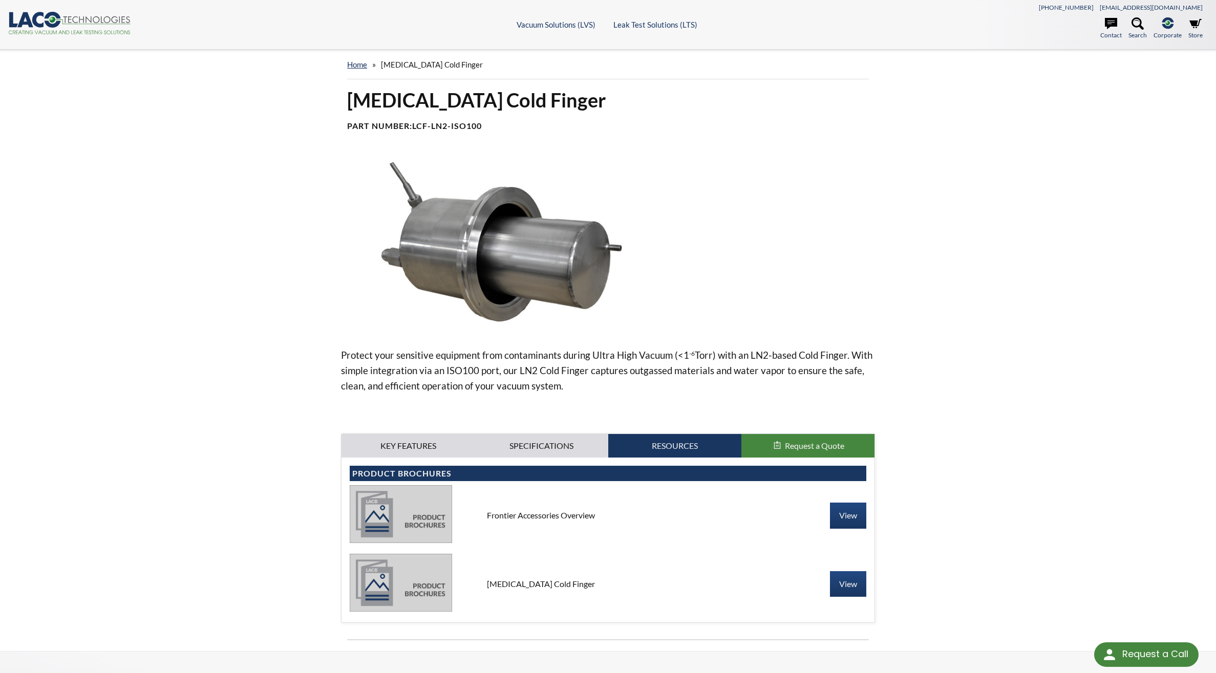  Describe the element at coordinates (1195, 29) in the screenshot. I see `a: Store` at that location.